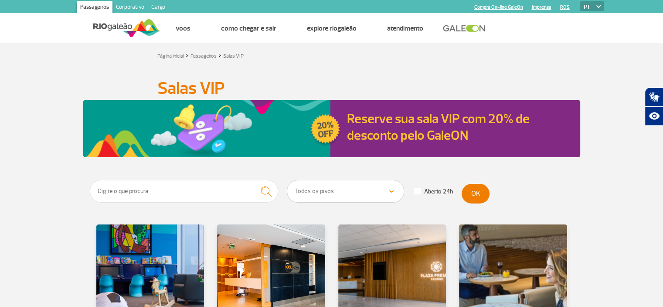 The image size is (663, 307). What do you see at coordinates (332, 88) in the screenshot?
I see `h1: Salas VIP` at bounding box center [332, 88].